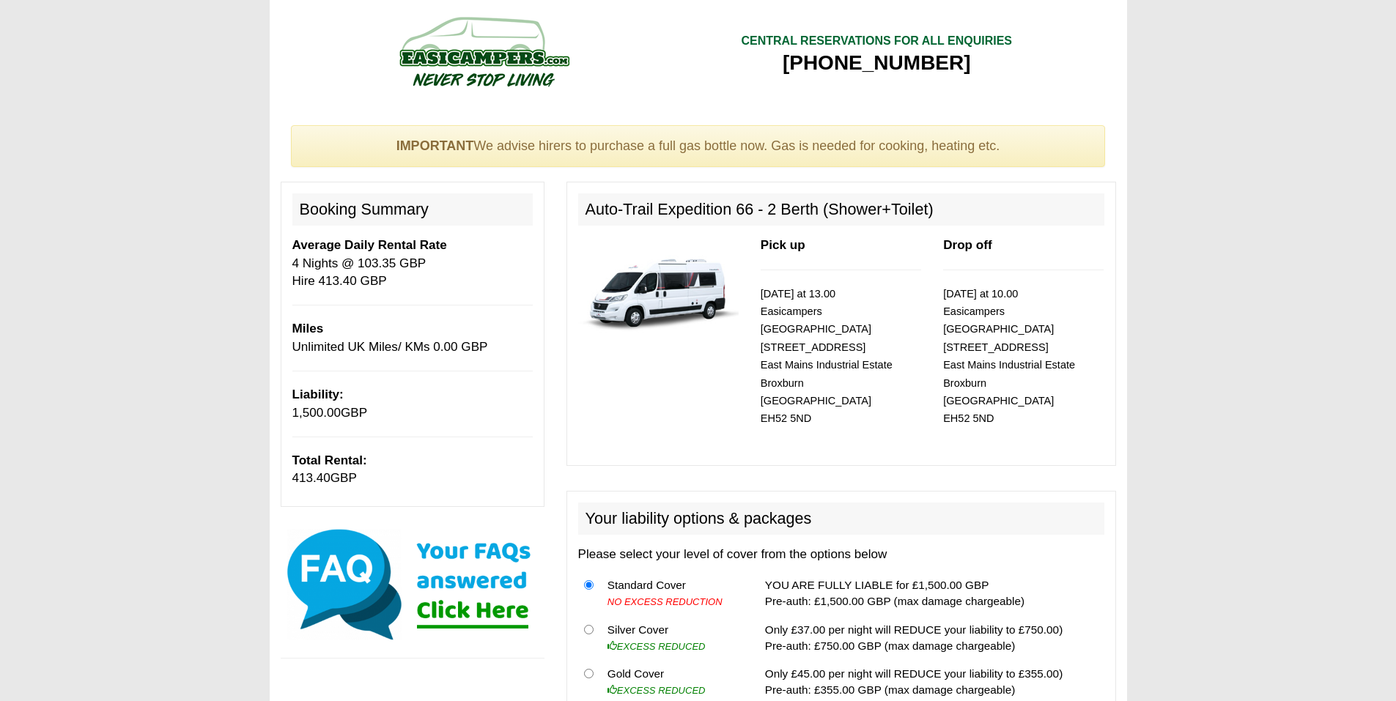 The width and height of the screenshot is (1396, 701). What do you see at coordinates (311, 478) in the screenshot?
I see `span: 413.40` at bounding box center [311, 478].